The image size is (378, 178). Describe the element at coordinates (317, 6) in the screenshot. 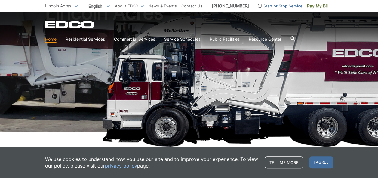

I see `span: Pay My Bill` at that location.